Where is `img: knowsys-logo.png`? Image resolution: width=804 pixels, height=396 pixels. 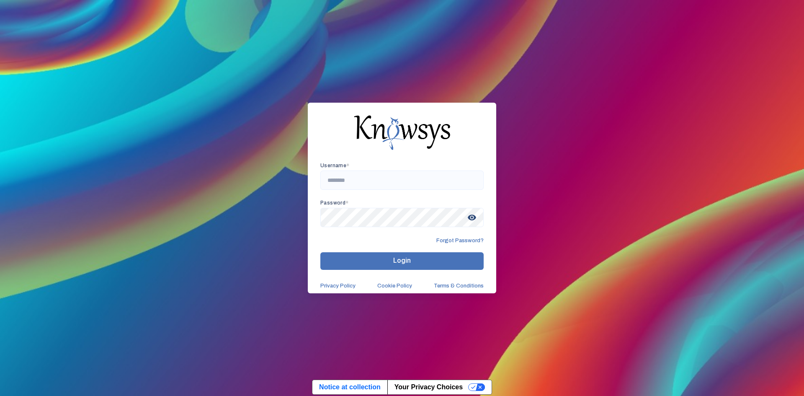
img: knowsys-logo.png is located at coordinates (402, 132).